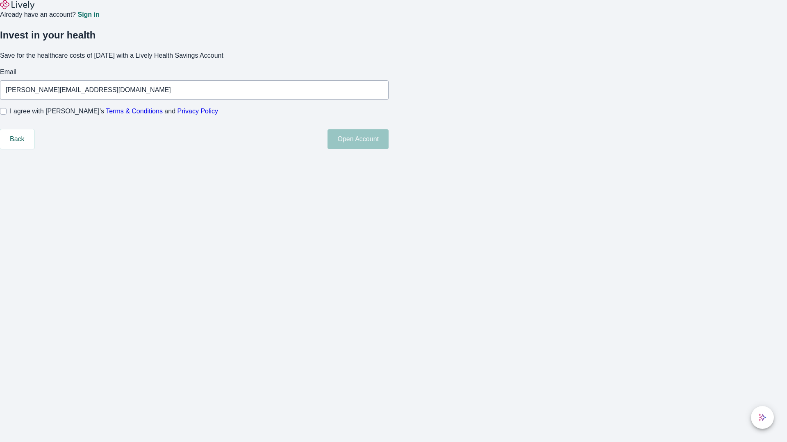 The image size is (787, 442). What do you see at coordinates (88, 15) in the screenshot?
I see `div: Sign in` at bounding box center [88, 15].